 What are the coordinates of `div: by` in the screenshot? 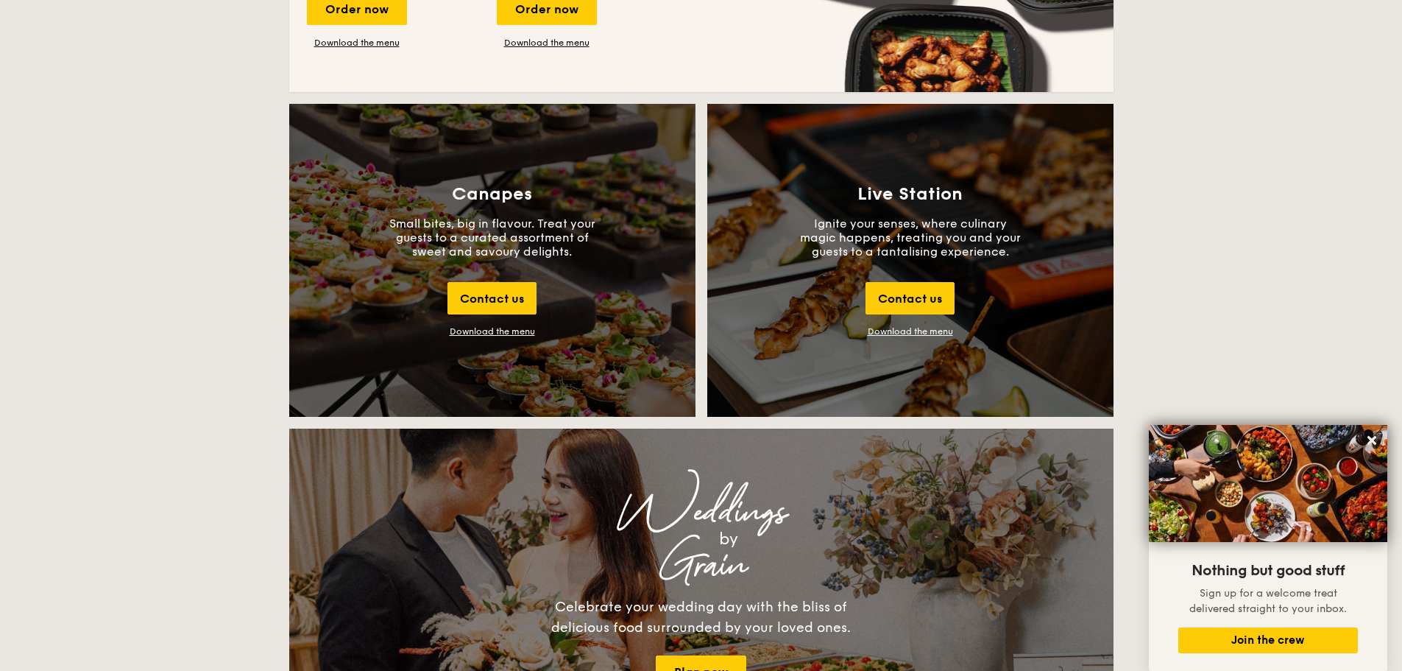 It's located at (729, 539).